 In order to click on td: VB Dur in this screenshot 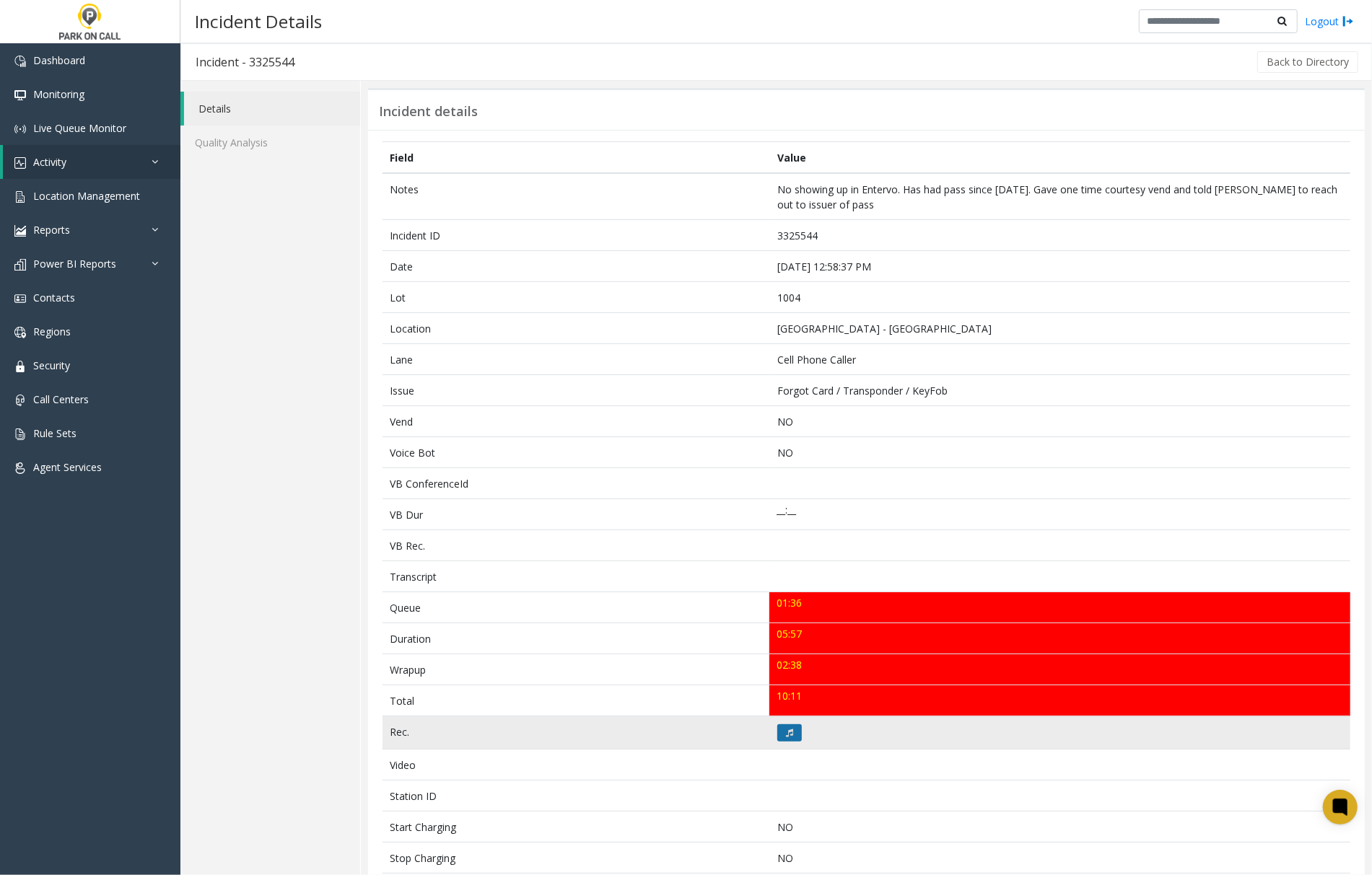, I will do `click(576, 515)`.